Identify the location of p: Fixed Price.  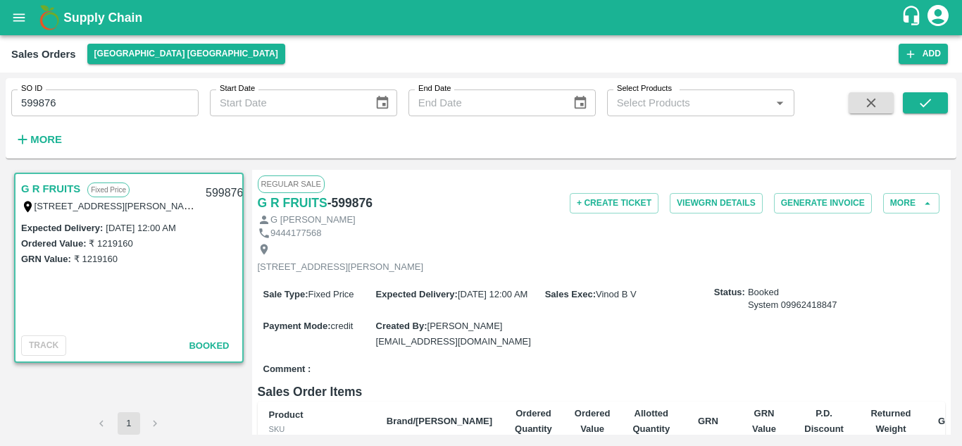
(108, 189).